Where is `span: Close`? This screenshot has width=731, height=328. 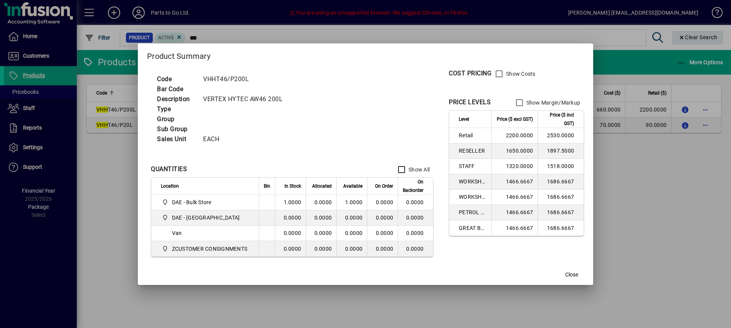
span: Close is located at coordinates (572, 274).